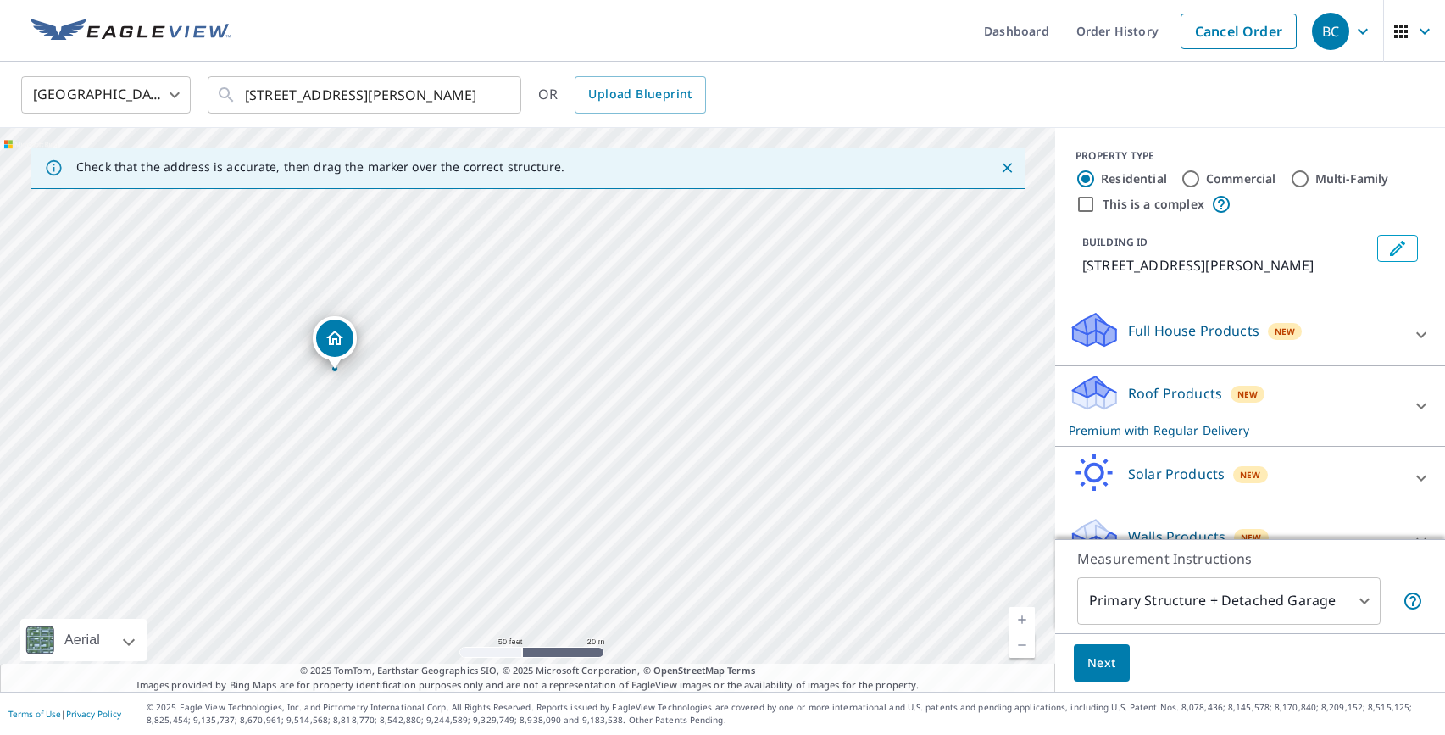  Describe the element at coordinates (365, 95) in the screenshot. I see `input: Search by address or latitude-longitude` at that location.